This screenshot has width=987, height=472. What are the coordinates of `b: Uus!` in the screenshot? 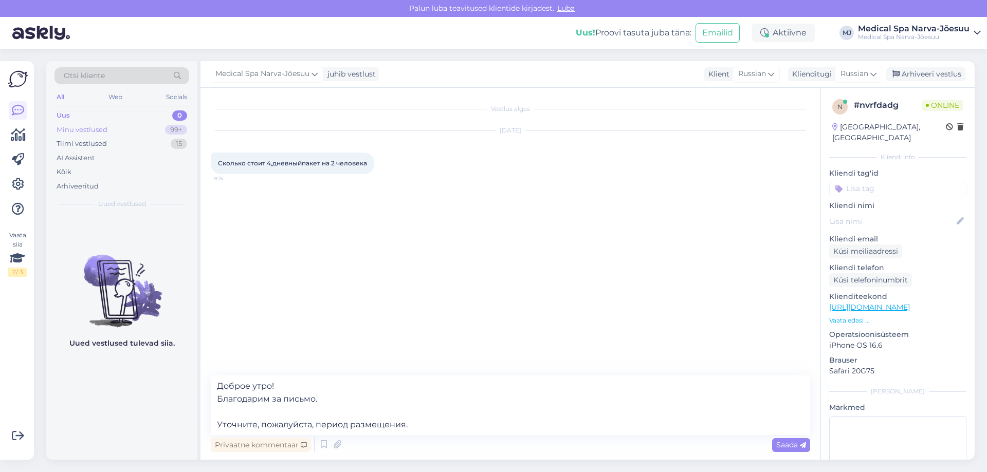 It's located at (586, 32).